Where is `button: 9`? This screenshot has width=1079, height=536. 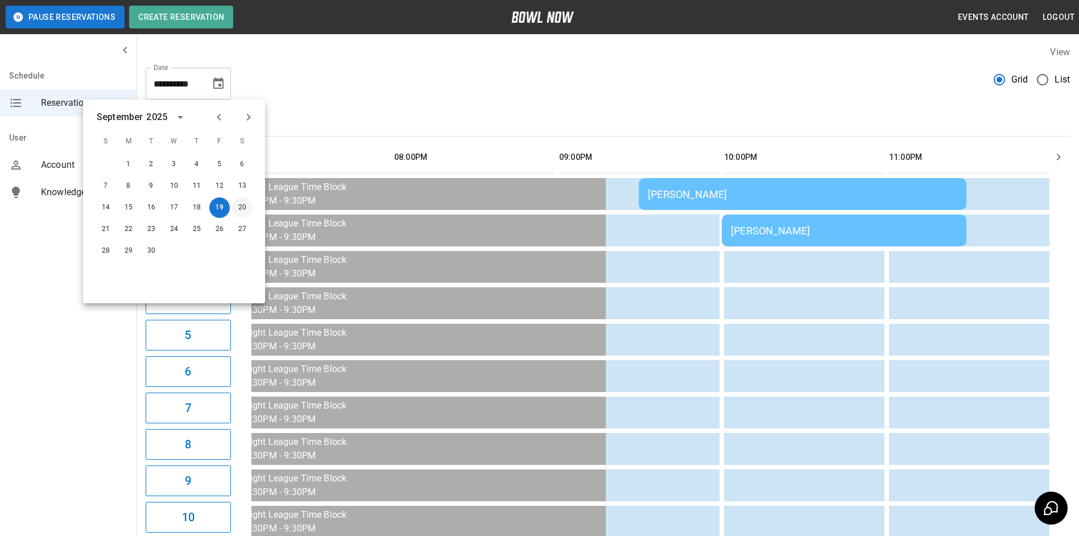 button: 9 is located at coordinates (188, 480).